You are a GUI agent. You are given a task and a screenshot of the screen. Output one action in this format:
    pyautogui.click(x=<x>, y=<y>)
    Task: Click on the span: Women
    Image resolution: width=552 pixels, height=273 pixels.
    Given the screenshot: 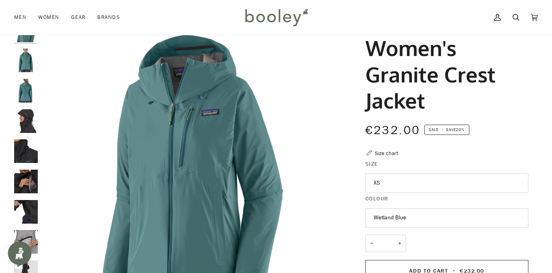 What is the action you would take?
    pyautogui.click(x=48, y=17)
    